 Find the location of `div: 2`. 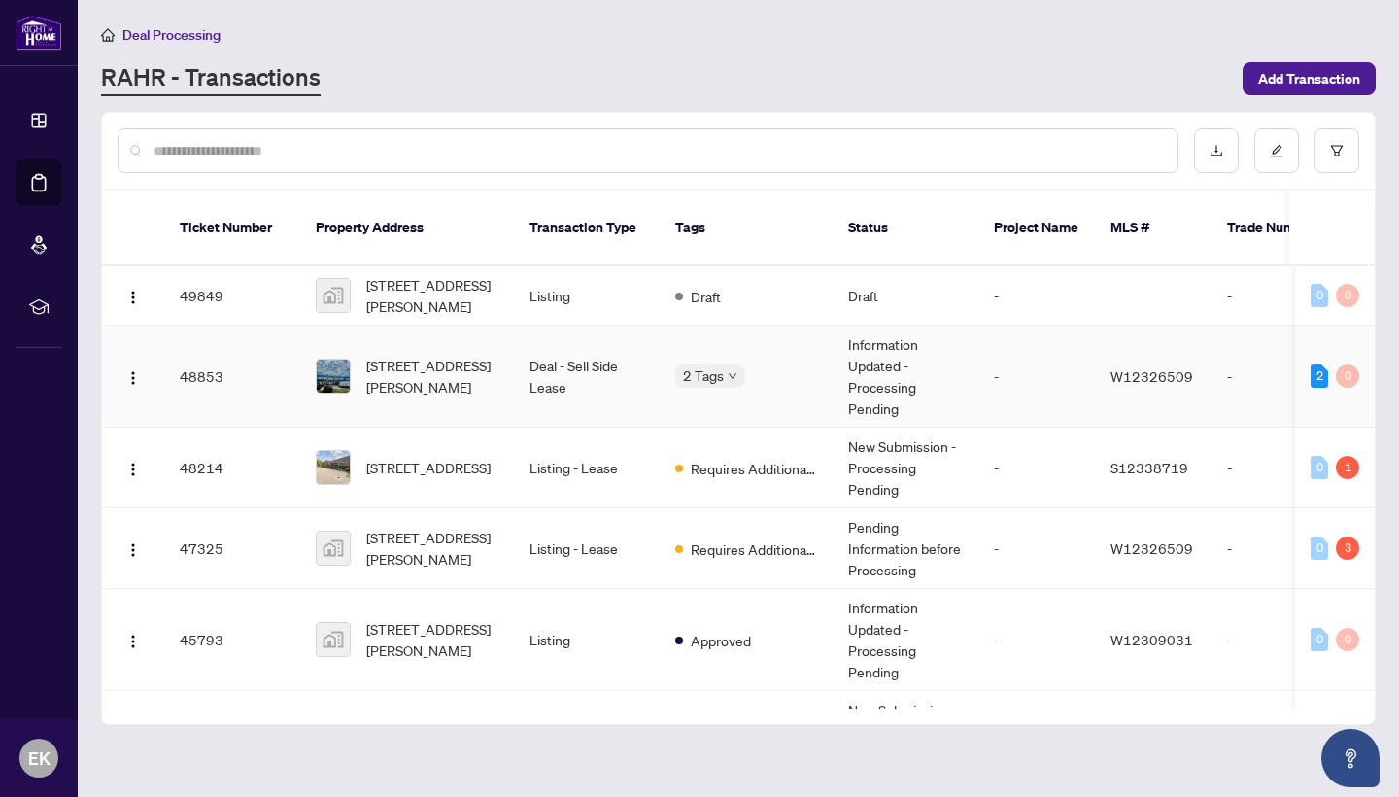

div: 2 is located at coordinates (1319, 376).